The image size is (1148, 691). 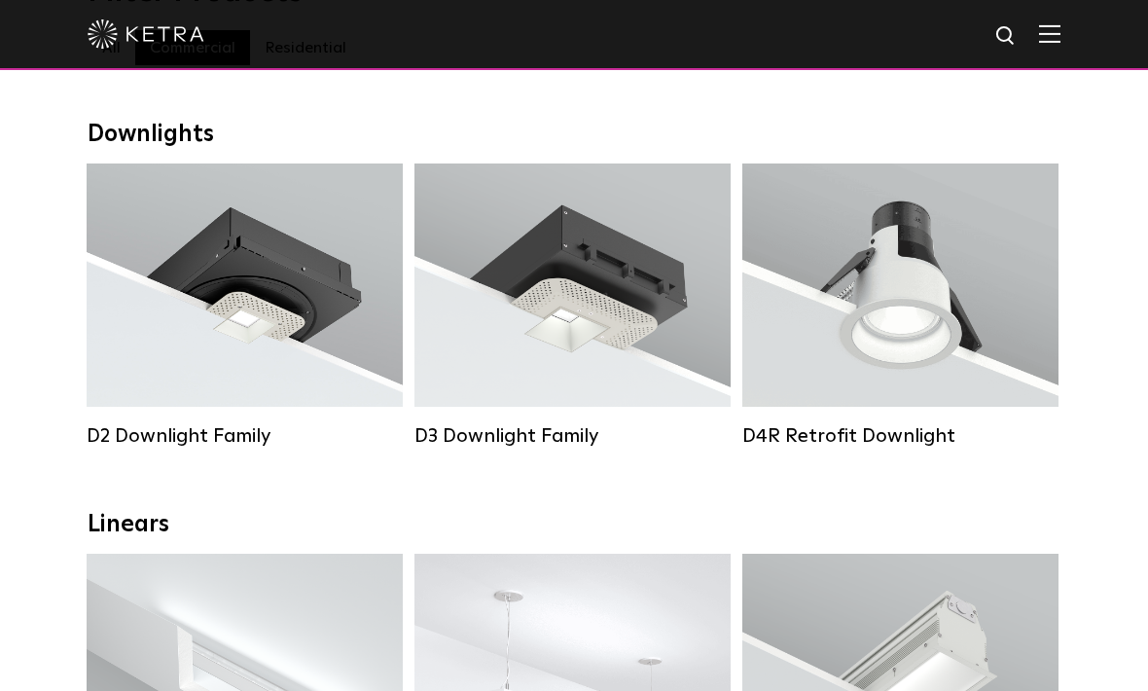 I want to click on a: D2 Downlight Family Lumen Output:1200Colors:White / Black / Gloss Black / Silver / Bronze / Silve..., so click(x=244, y=305).